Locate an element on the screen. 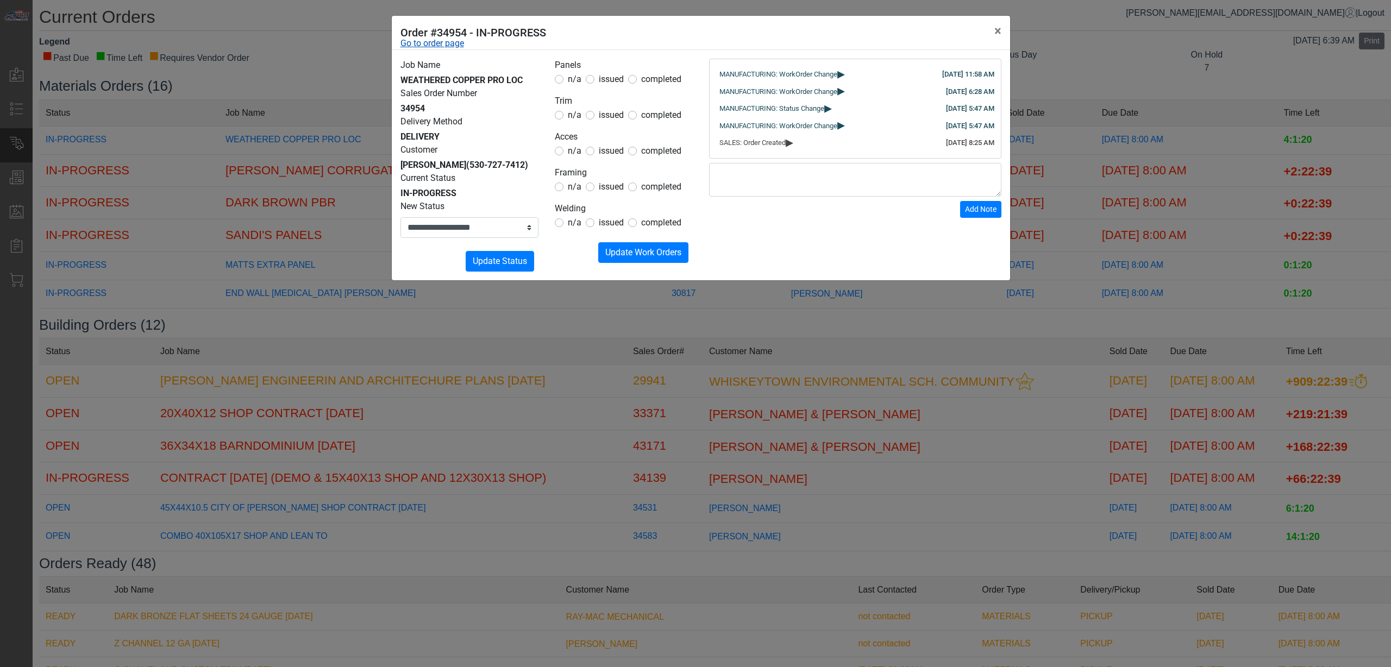 The width and height of the screenshot is (1391, 667). label: Current Status is located at coordinates (427, 178).